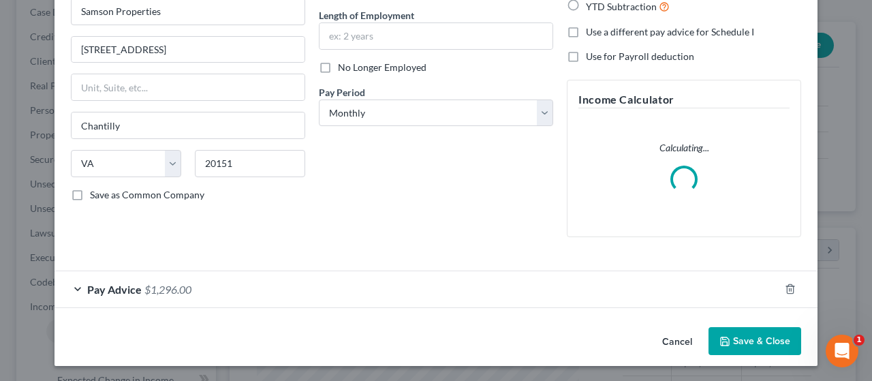 Image resolution: width=872 pixels, height=381 pixels. I want to click on label: Length of Employment, so click(367, 15).